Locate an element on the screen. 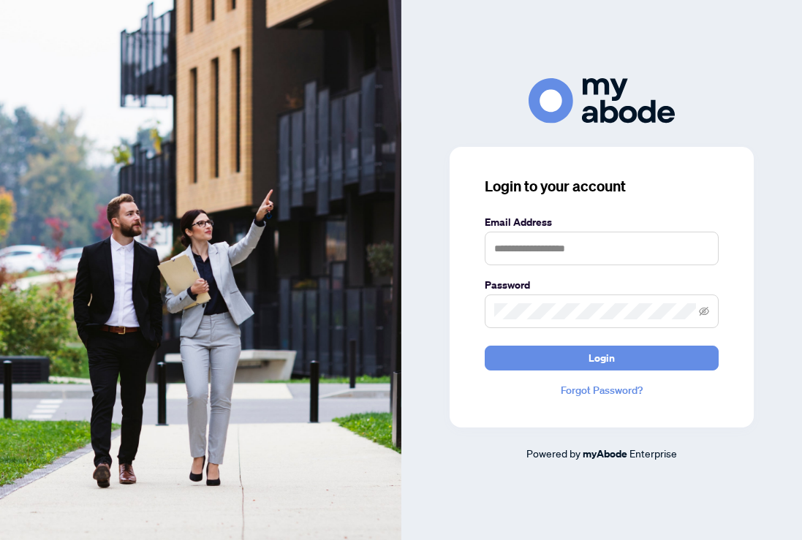 The width and height of the screenshot is (802, 540). span: eye-invisible is located at coordinates (704, 311).